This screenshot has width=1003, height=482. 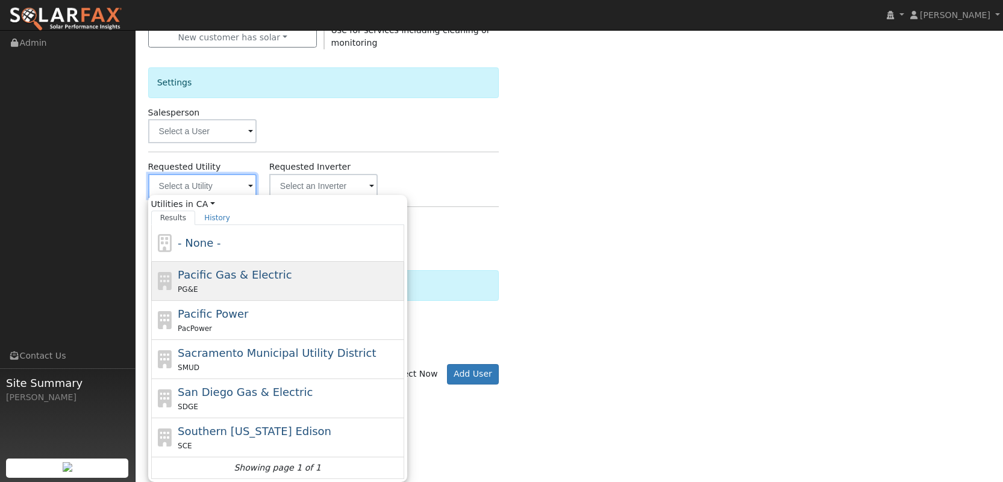 I want to click on label: Requested Inverter, so click(x=310, y=167).